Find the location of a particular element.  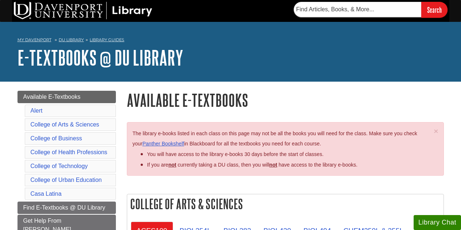

a: Alert is located at coordinates (36, 110).